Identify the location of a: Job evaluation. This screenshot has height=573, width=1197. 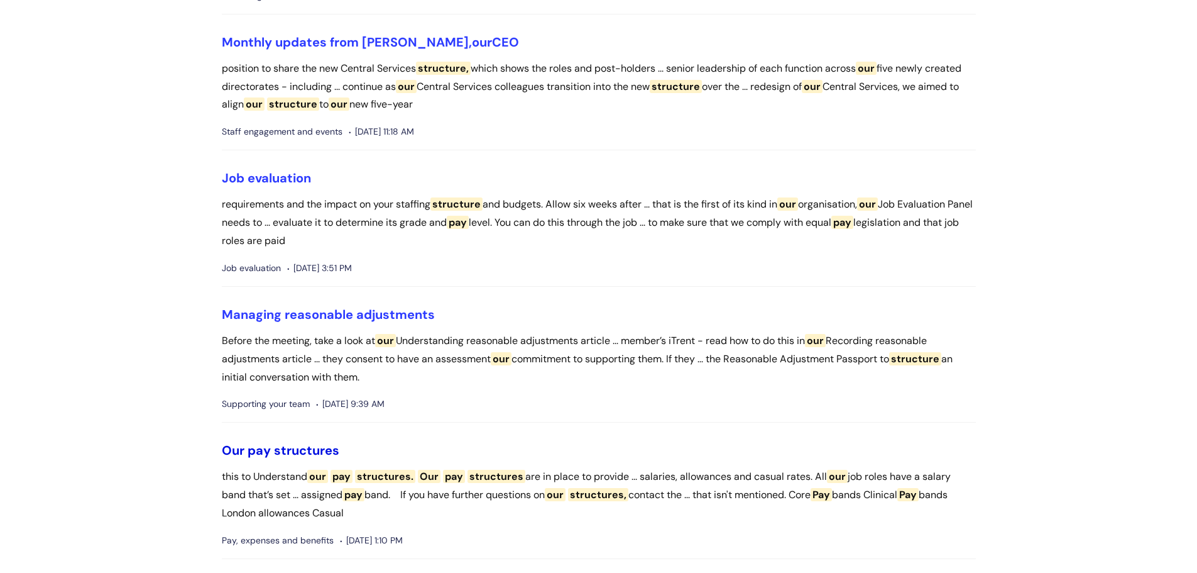
(266, 178).